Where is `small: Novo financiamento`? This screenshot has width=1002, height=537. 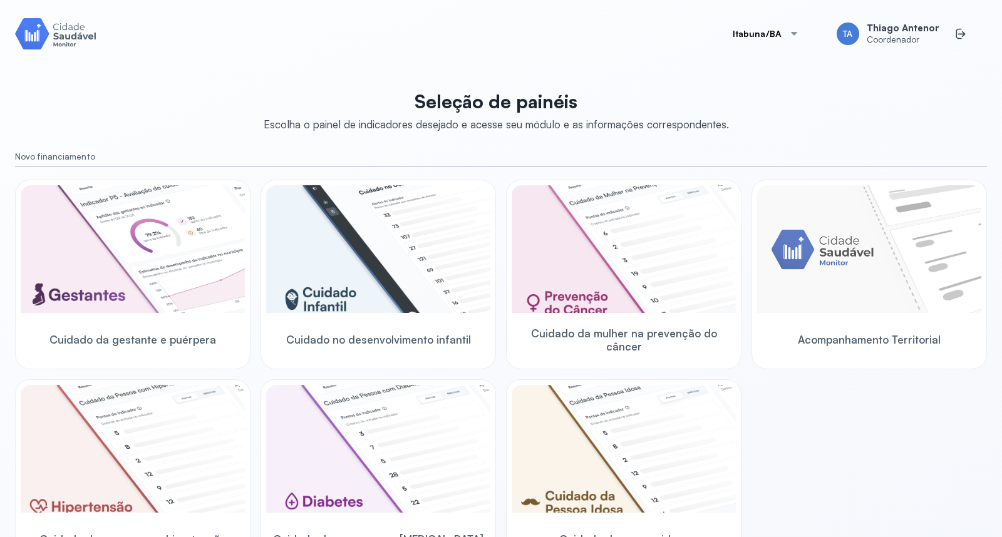
small: Novo financiamento is located at coordinates (501, 156).